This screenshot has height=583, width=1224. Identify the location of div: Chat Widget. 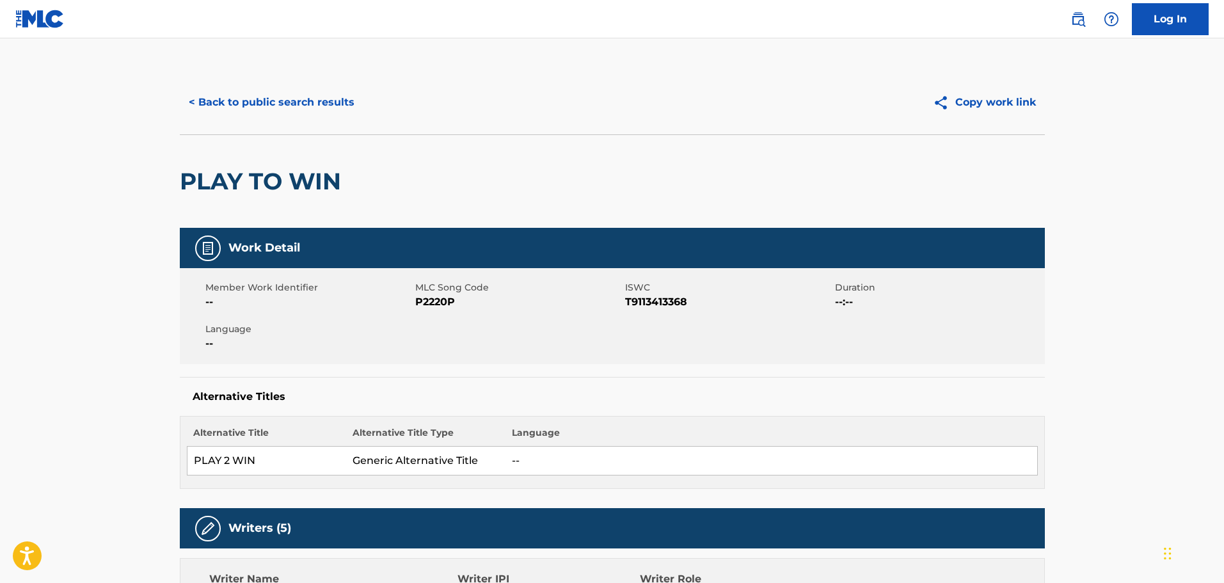
(1192, 552).